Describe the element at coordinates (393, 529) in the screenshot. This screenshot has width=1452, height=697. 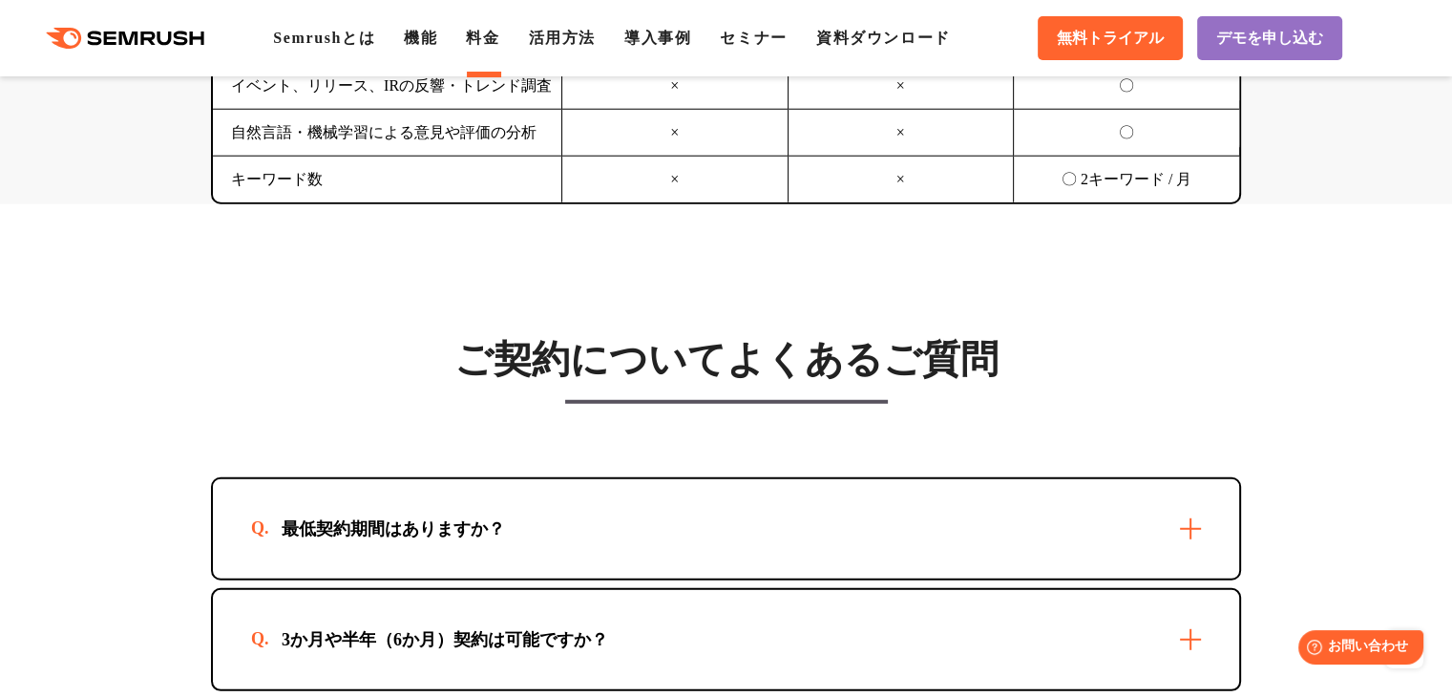
I see `div: 最低契約期間はありますか？` at that location.